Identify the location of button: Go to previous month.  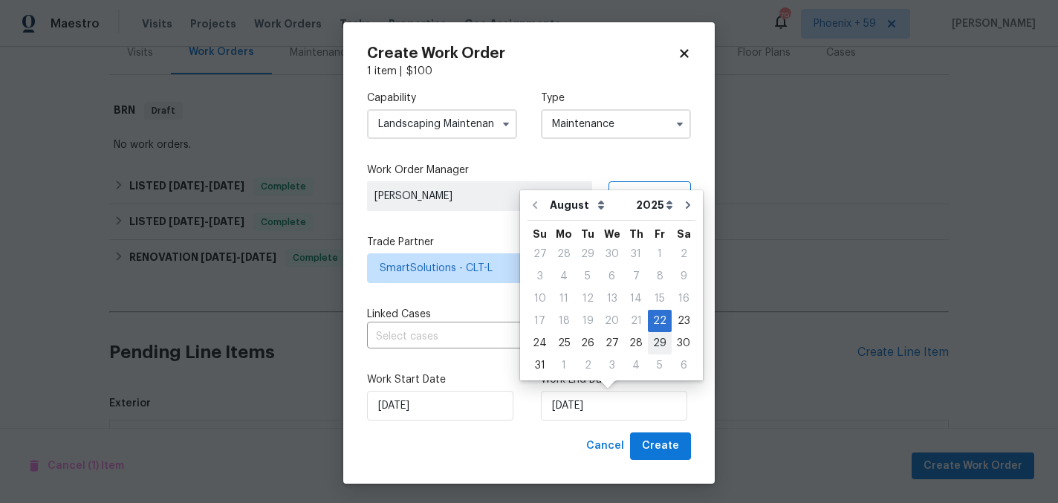
(535, 205).